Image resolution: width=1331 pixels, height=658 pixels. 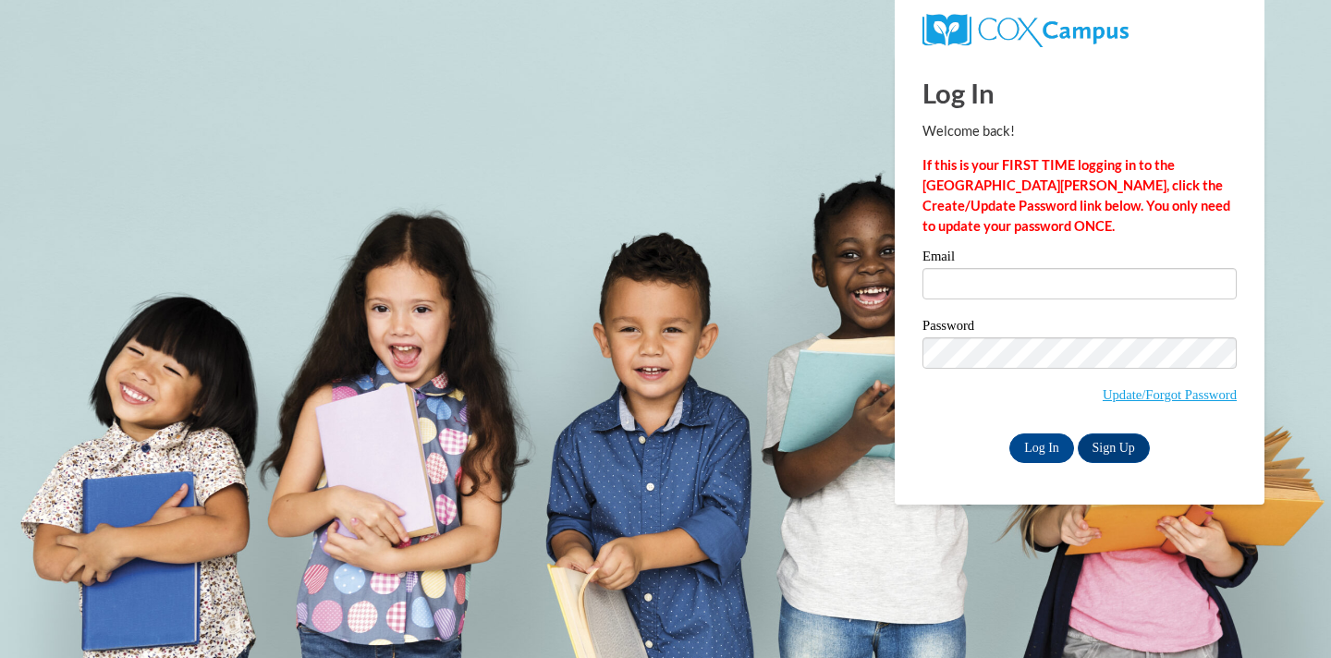 What do you see at coordinates (1080, 328) in the screenshot?
I see `label: Password` at bounding box center [1080, 328].